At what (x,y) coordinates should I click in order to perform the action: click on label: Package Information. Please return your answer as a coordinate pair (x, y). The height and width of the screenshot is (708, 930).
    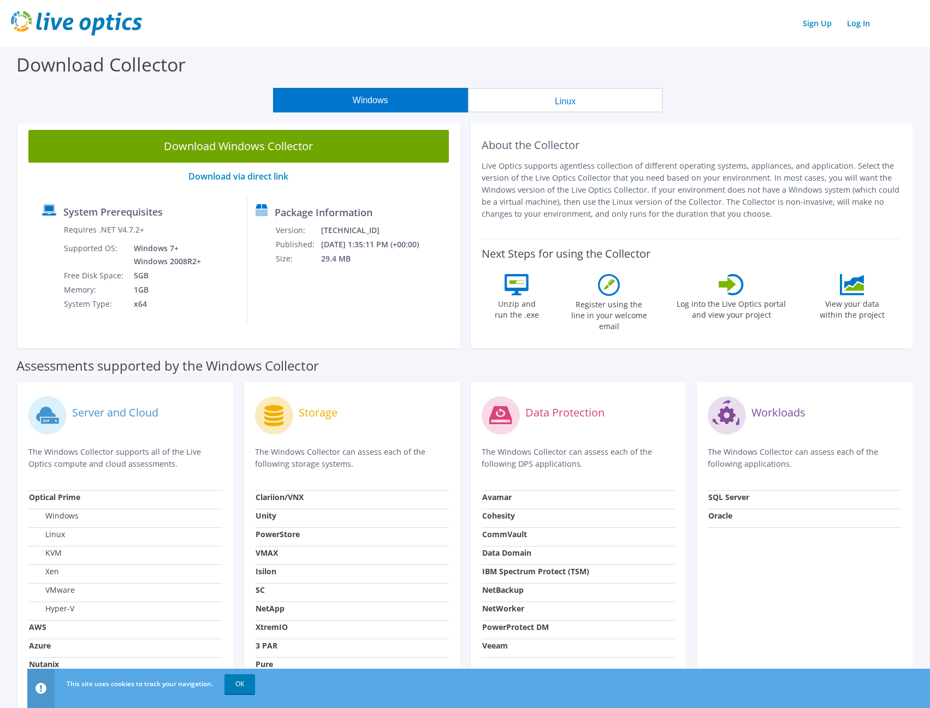
    Looking at the image, I should click on (323, 212).